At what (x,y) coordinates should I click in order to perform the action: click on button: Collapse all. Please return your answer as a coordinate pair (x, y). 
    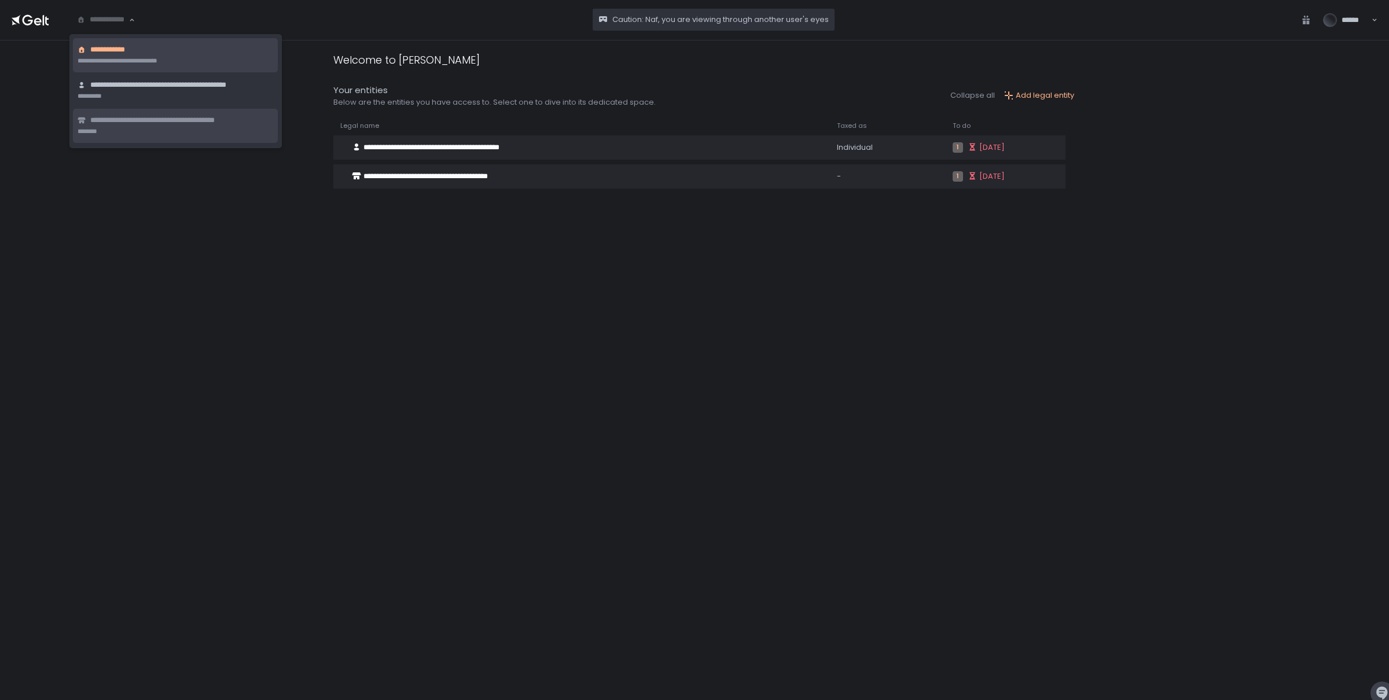
    Looking at the image, I should click on (972, 95).